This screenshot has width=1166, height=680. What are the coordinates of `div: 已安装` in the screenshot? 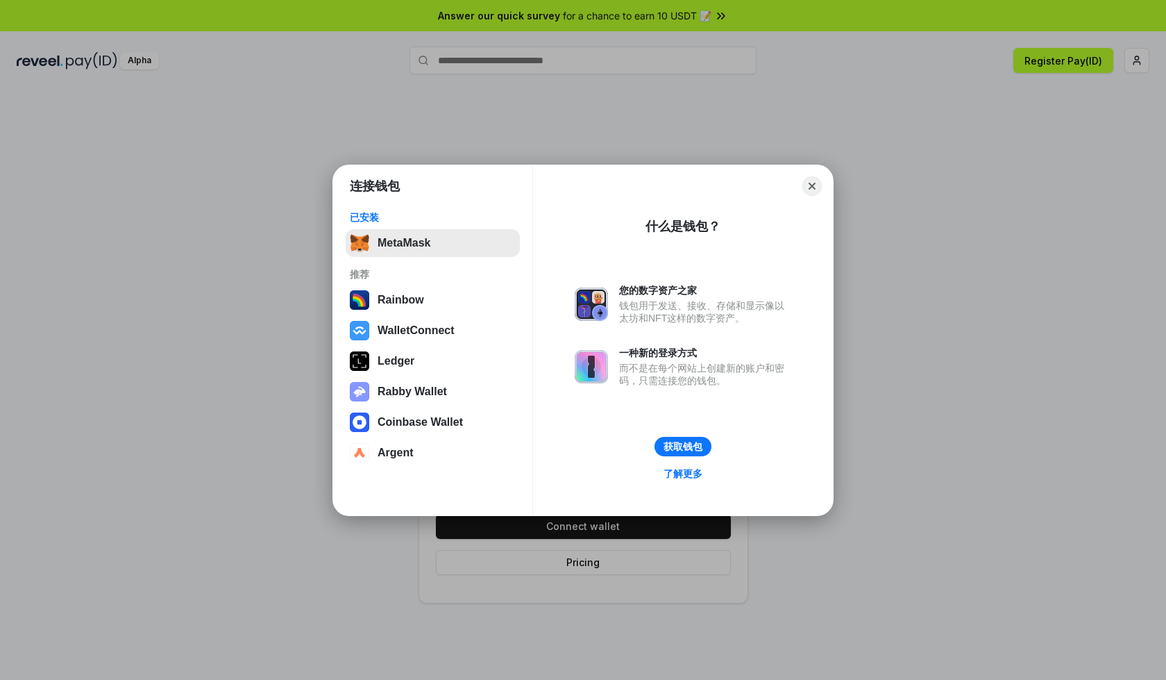 It's located at (433, 217).